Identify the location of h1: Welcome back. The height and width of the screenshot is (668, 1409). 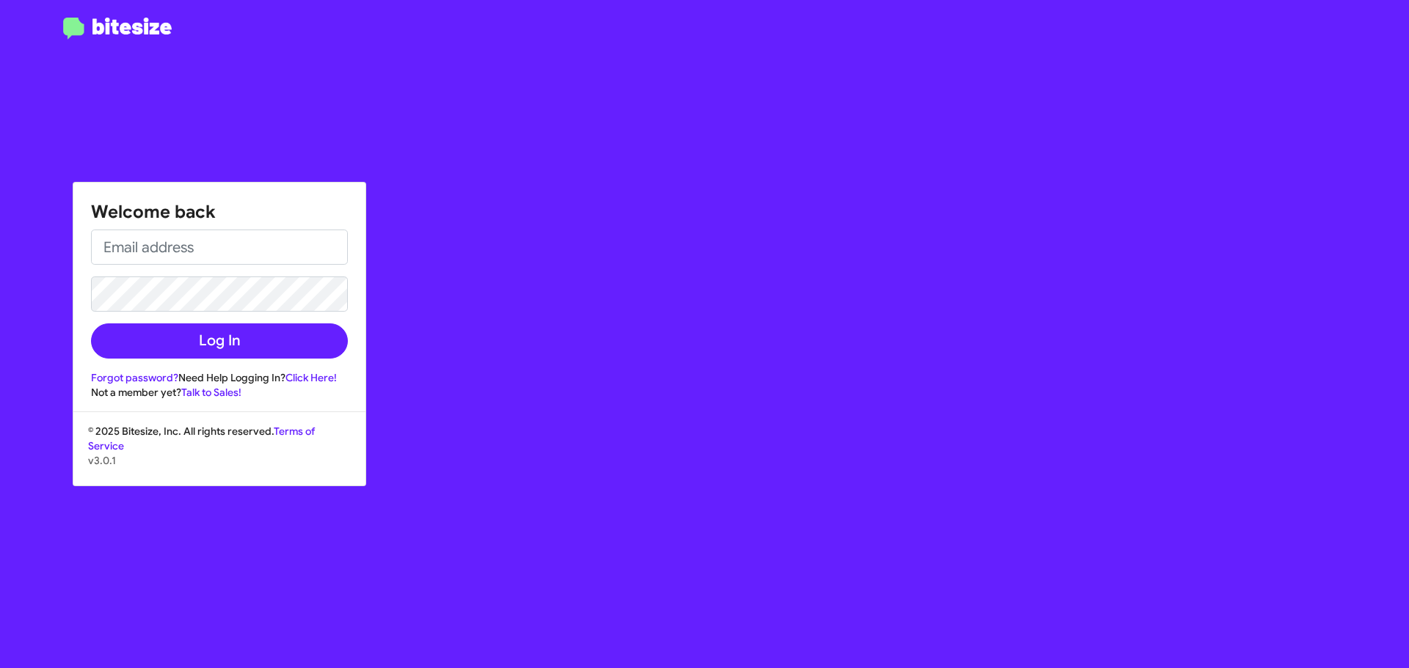
(219, 212).